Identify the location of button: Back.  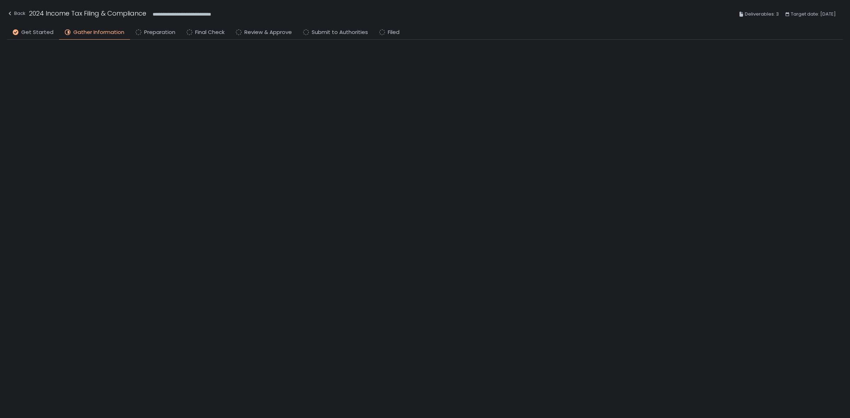
(16, 14).